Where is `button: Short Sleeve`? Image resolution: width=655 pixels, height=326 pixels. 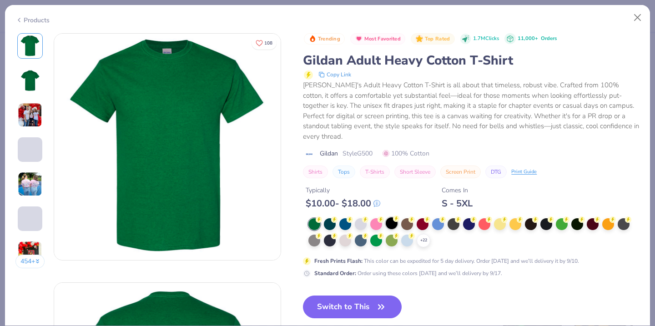 button: Short Sleeve is located at coordinates (415, 172).